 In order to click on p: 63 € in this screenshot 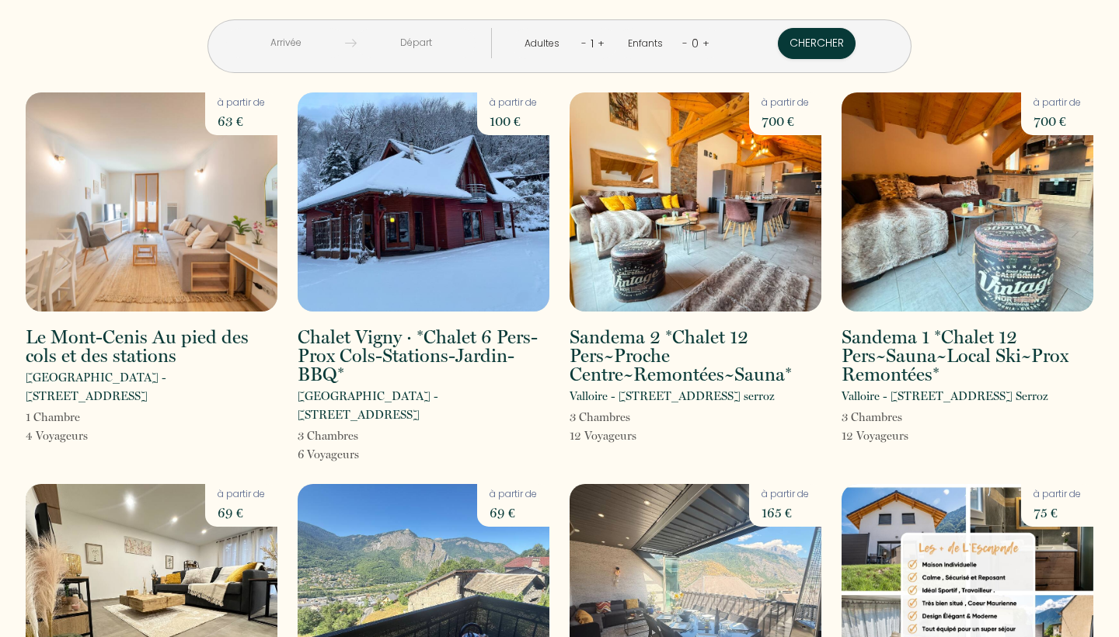, I will do `click(241, 121)`.